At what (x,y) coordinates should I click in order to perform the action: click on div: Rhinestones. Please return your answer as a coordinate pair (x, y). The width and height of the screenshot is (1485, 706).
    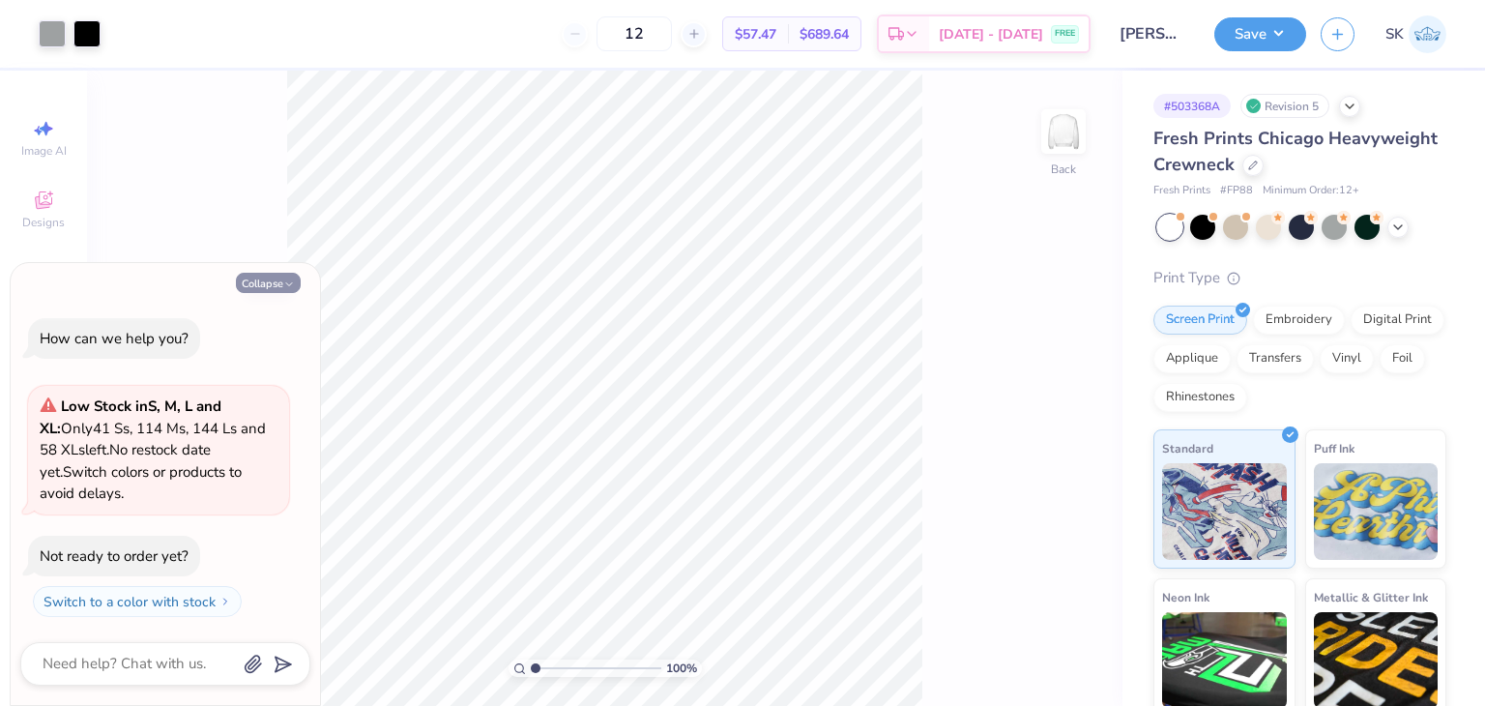
    Looking at the image, I should click on (1200, 397).